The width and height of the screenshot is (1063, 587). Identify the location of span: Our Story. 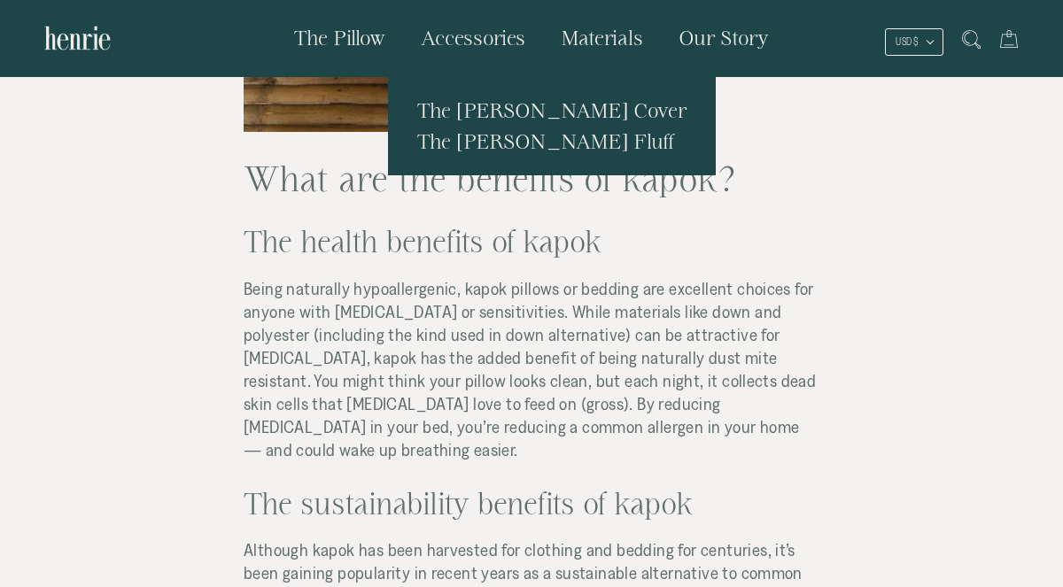
(724, 37).